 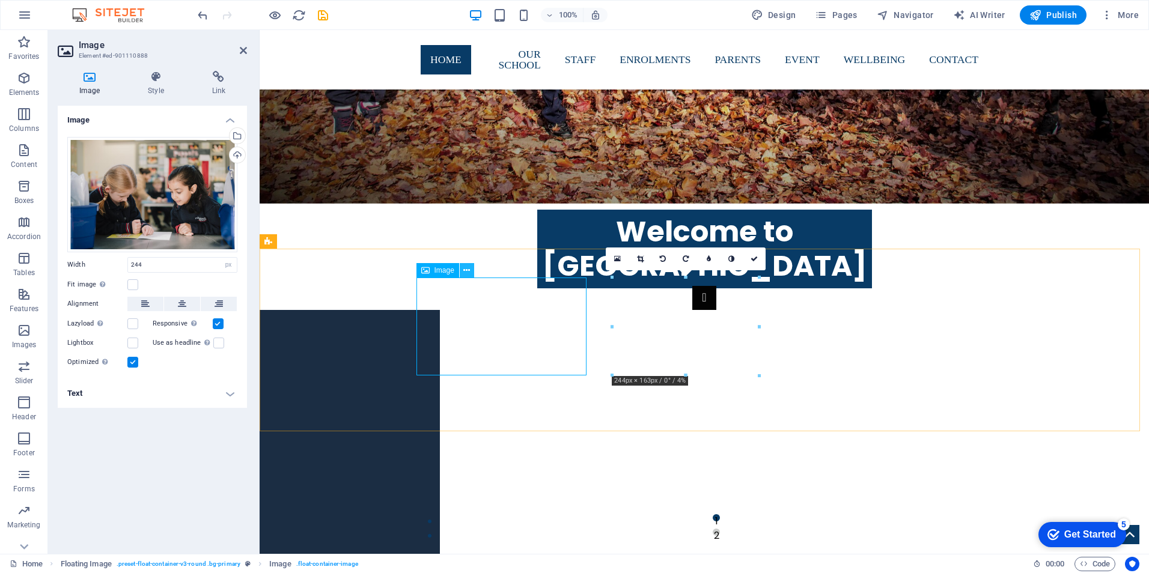 What do you see at coordinates (323, 15) in the screenshot?
I see `button: save` at bounding box center [323, 15].